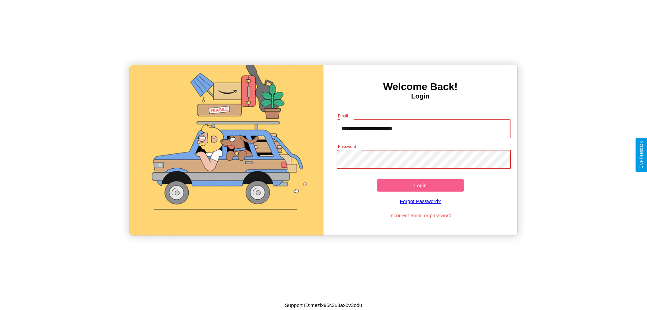 The image size is (647, 310). Describe the element at coordinates (343, 116) in the screenshot. I see `label: Email` at that location.